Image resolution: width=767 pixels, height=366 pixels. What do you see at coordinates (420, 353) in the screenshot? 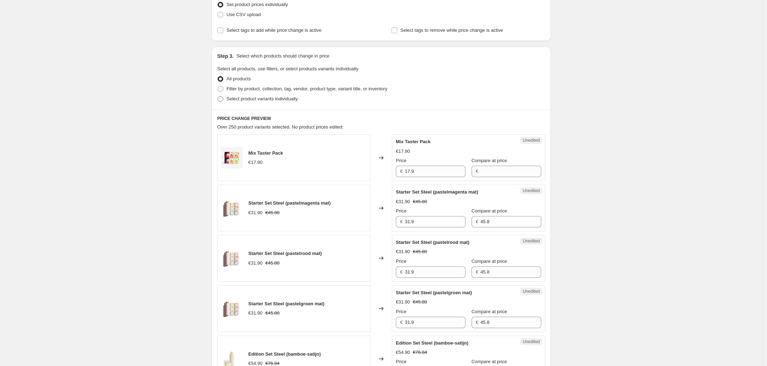
I see `strike: €76.84` at bounding box center [420, 353].